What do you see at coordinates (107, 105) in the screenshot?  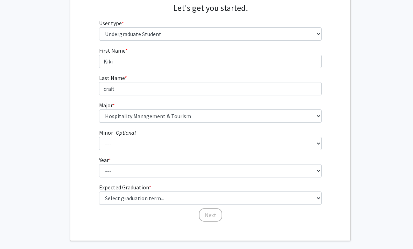 I see `label: Major` at bounding box center [107, 105].